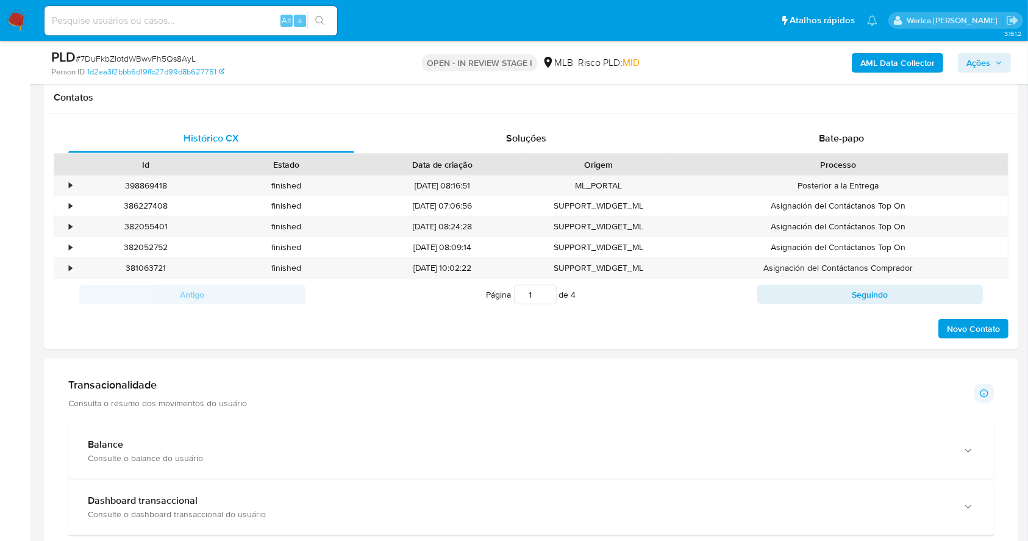 The image size is (1028, 541). Describe the element at coordinates (897, 63) in the screenshot. I see `button: AML Data Collector` at that location.